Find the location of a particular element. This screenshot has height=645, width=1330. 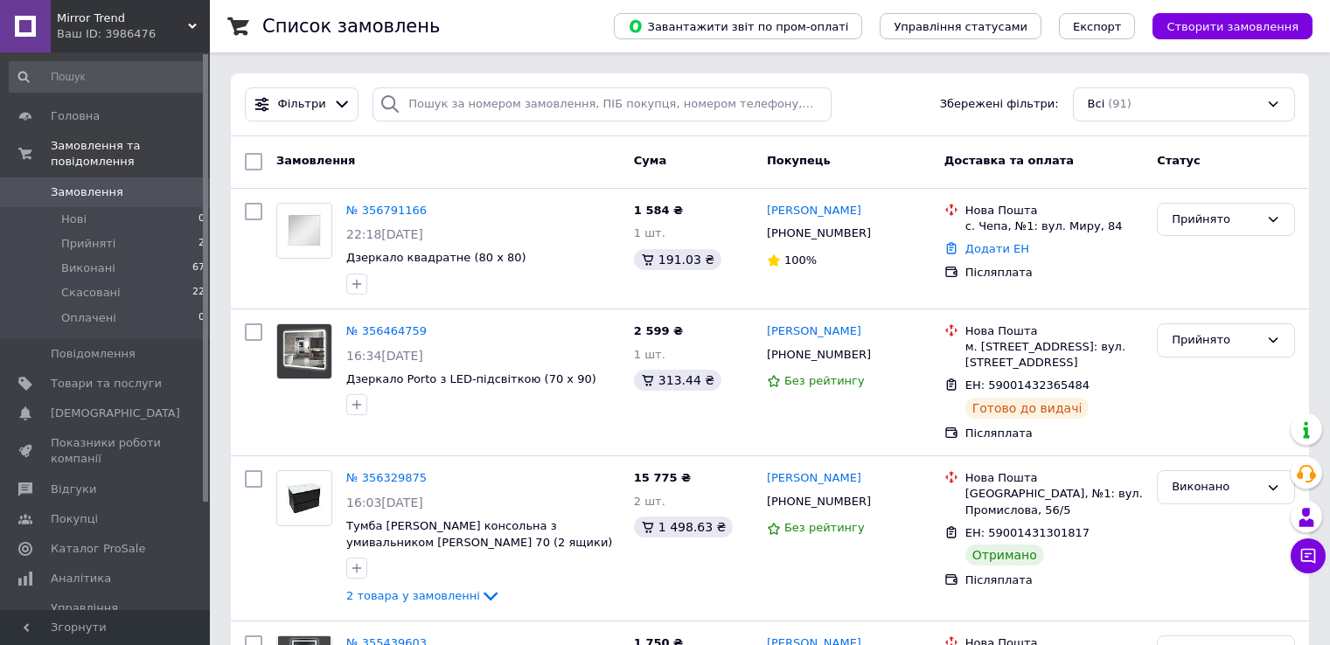

a: № 356791166 is located at coordinates (387, 210).